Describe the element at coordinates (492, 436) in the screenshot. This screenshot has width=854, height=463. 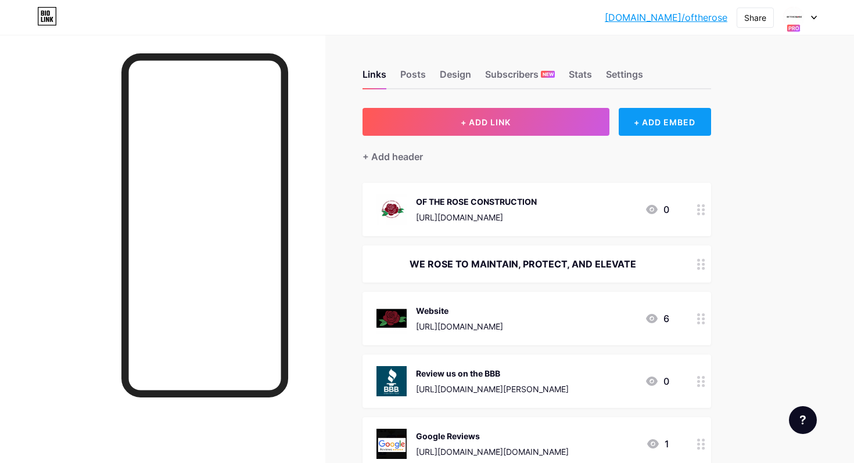
I see `div: Google Reviews` at that location.